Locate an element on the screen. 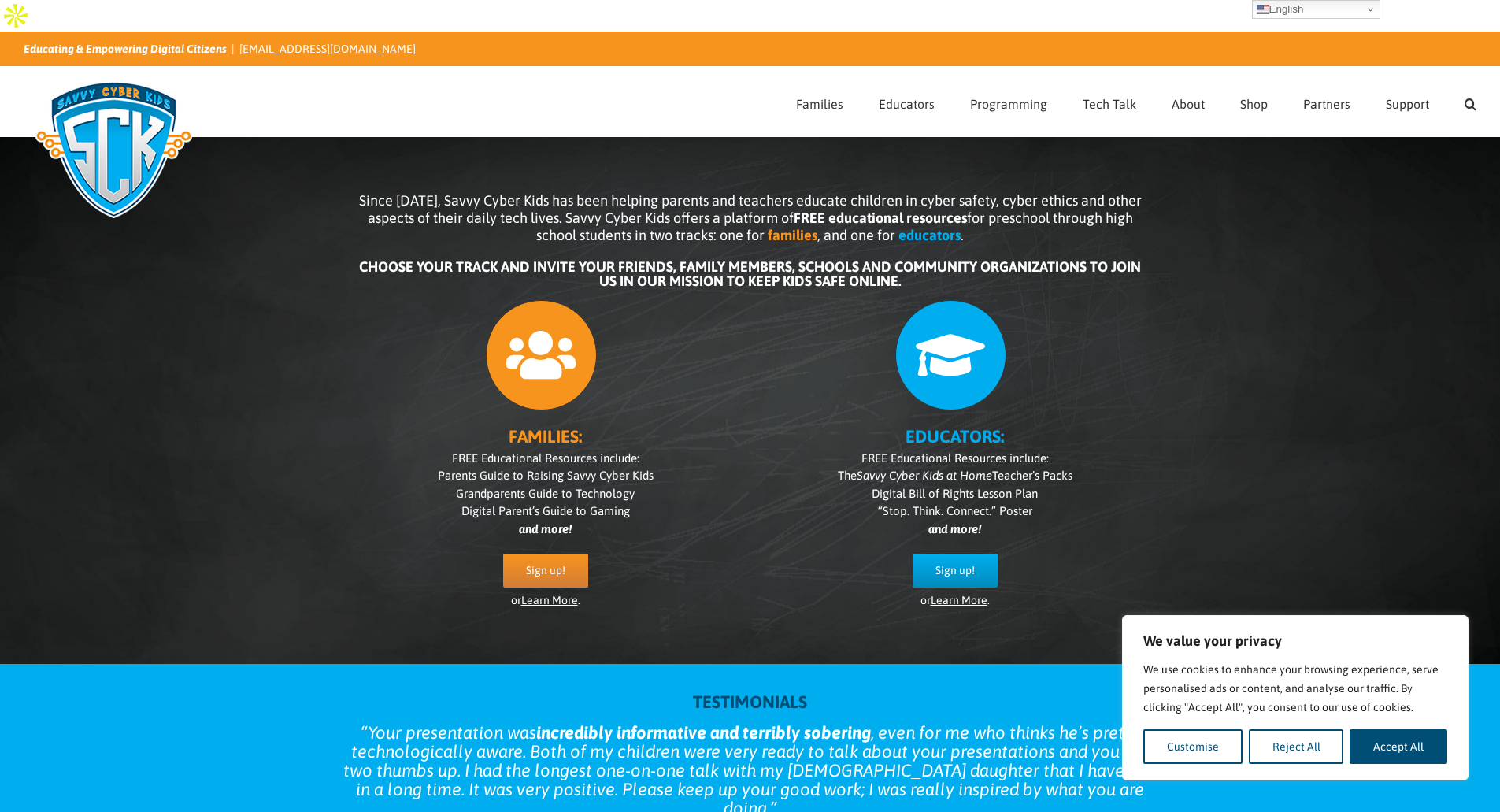 The image size is (1500, 812). a: Search is located at coordinates (1470, 102).